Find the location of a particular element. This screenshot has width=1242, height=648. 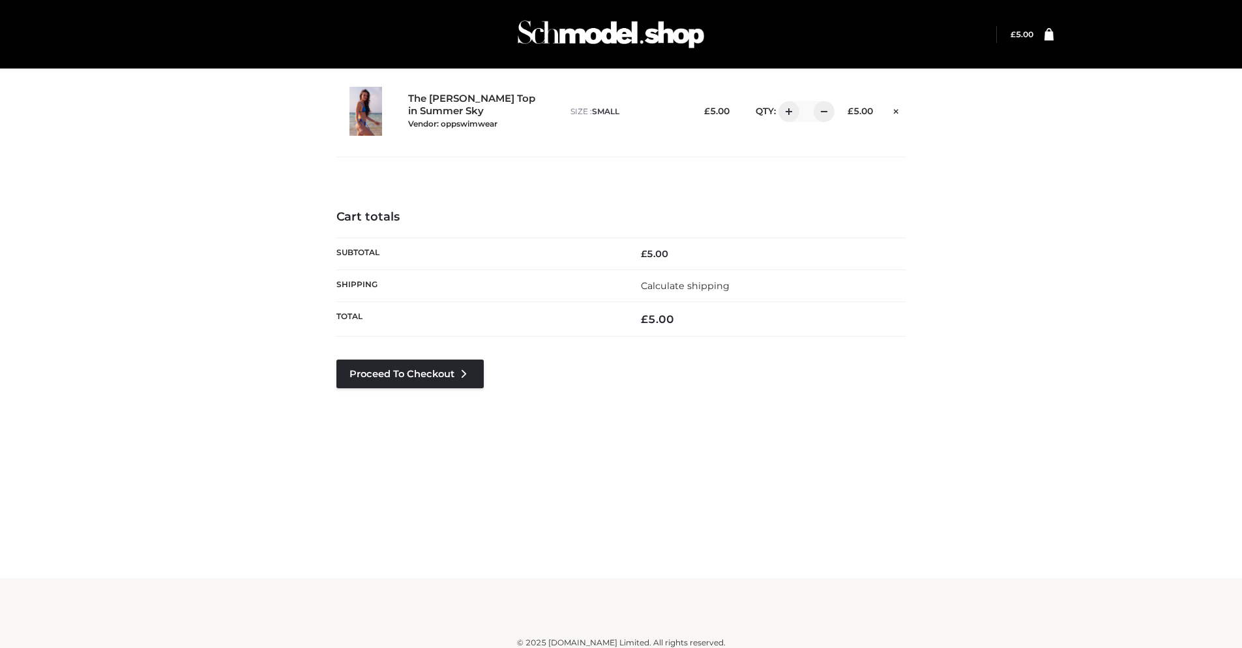

img: Schmodel Admin 964 is located at coordinates (611, 34).